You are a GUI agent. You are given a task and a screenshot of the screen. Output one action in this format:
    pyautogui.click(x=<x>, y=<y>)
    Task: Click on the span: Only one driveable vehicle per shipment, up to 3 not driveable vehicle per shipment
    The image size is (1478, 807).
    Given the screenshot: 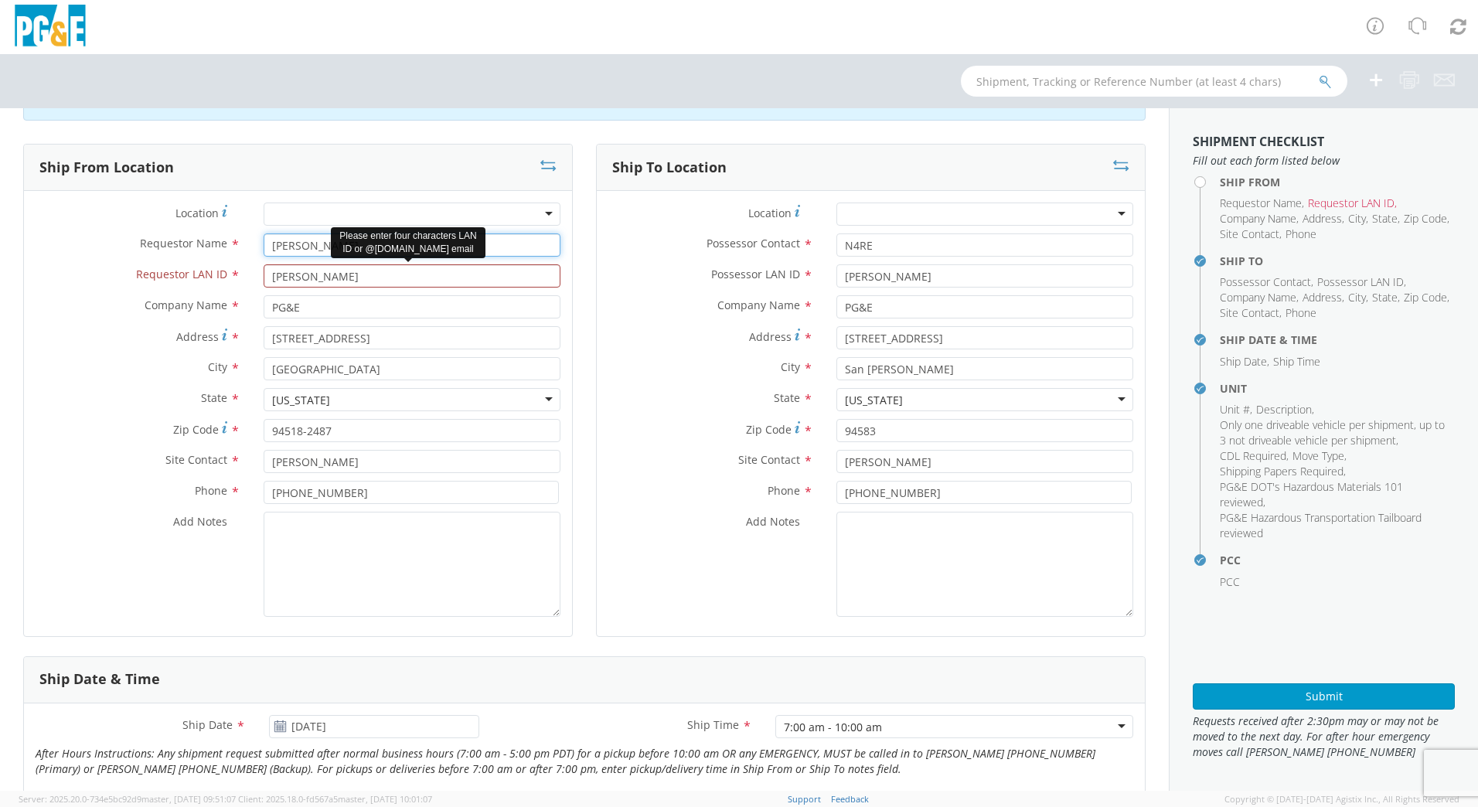 What is the action you would take?
    pyautogui.click(x=1332, y=432)
    